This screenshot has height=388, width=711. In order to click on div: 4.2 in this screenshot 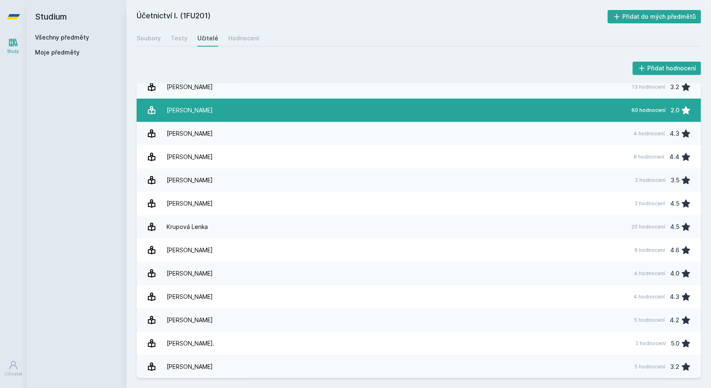, I will do `click(674, 320)`.